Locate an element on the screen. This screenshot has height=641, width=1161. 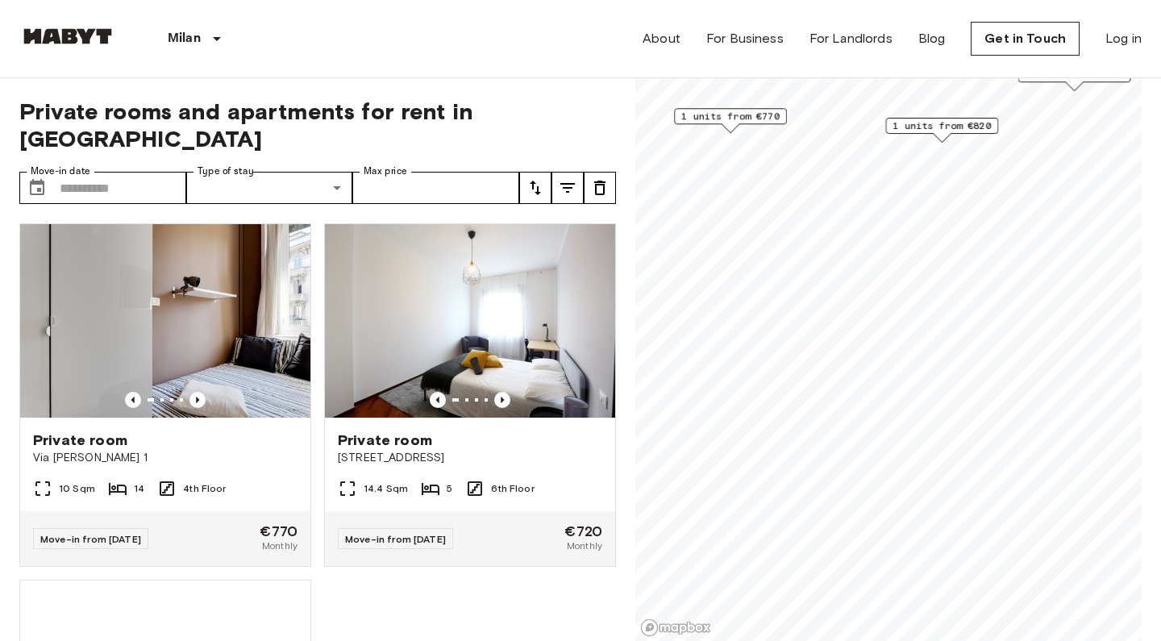
span: 4th Floor is located at coordinates (204, 489).